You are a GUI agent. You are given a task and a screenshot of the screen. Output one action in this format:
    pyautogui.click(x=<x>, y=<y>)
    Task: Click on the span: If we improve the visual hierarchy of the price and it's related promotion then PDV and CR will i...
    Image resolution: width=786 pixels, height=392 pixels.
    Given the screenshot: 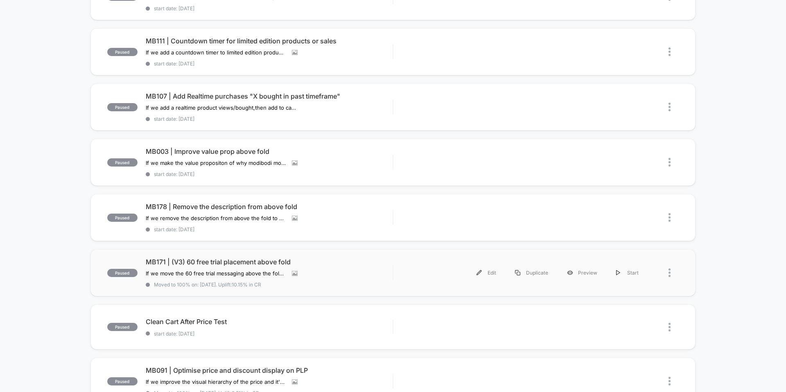 What is the action you would take?
    pyautogui.click(x=216, y=382)
    